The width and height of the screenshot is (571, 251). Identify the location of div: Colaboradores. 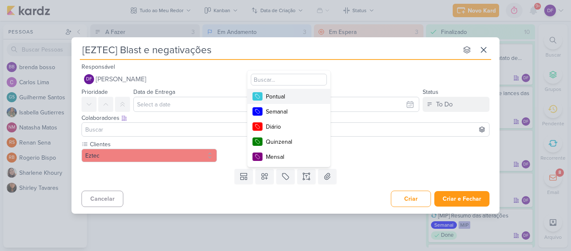
(286, 118).